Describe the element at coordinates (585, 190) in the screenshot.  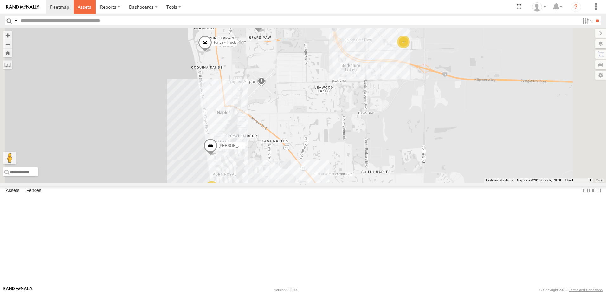
I see `label: Dock Summary Table to the Left` at that location.